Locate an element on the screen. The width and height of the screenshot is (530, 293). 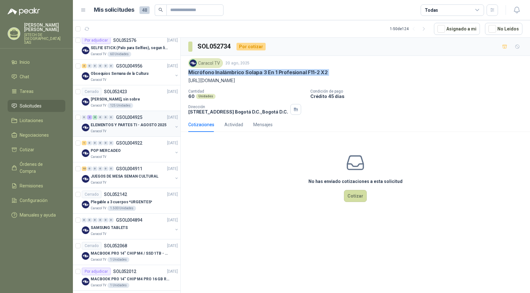
div: 1 is located at coordinates (84, 143).